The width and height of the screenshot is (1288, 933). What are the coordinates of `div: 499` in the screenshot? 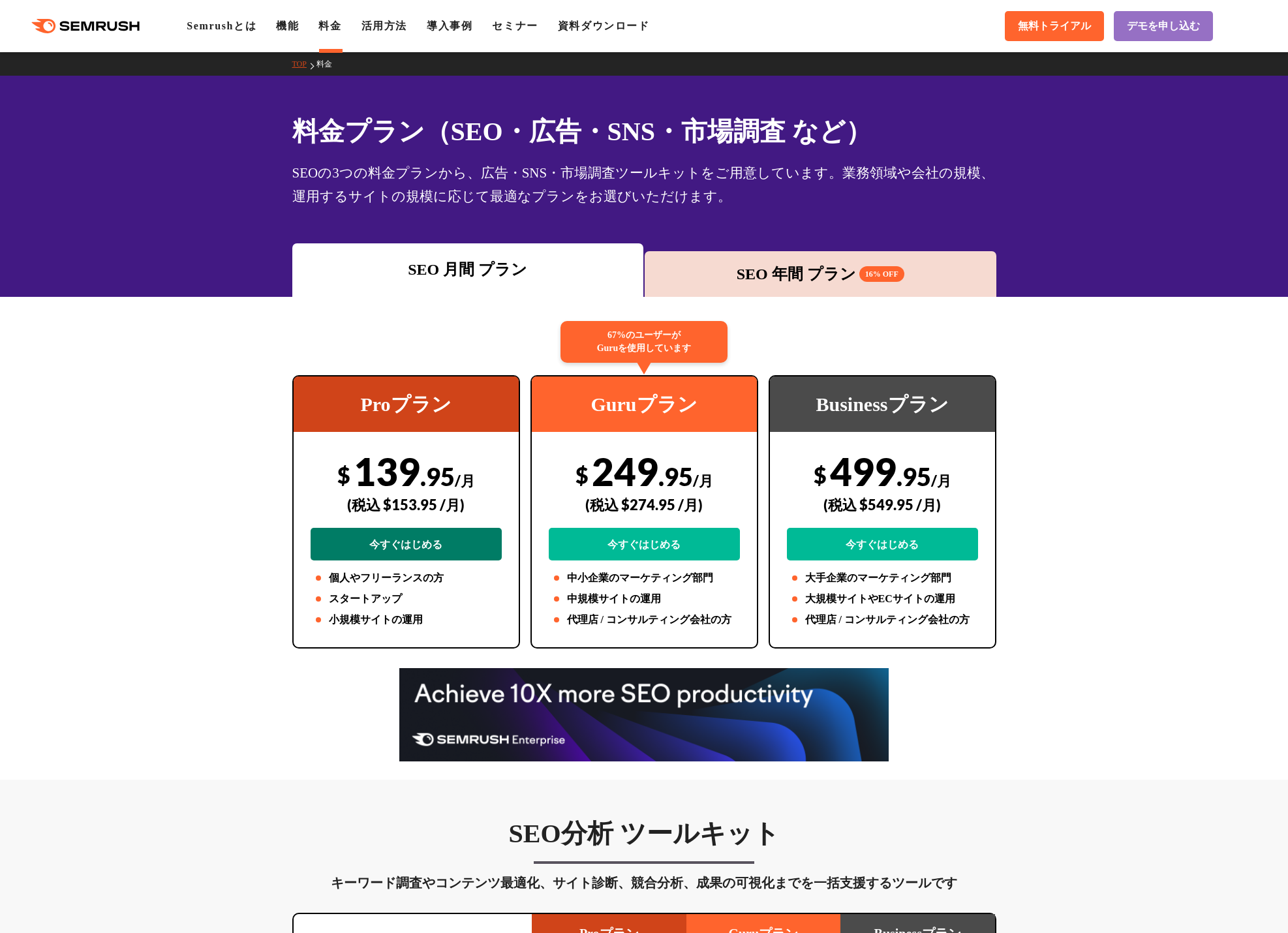 It's located at (883, 505).